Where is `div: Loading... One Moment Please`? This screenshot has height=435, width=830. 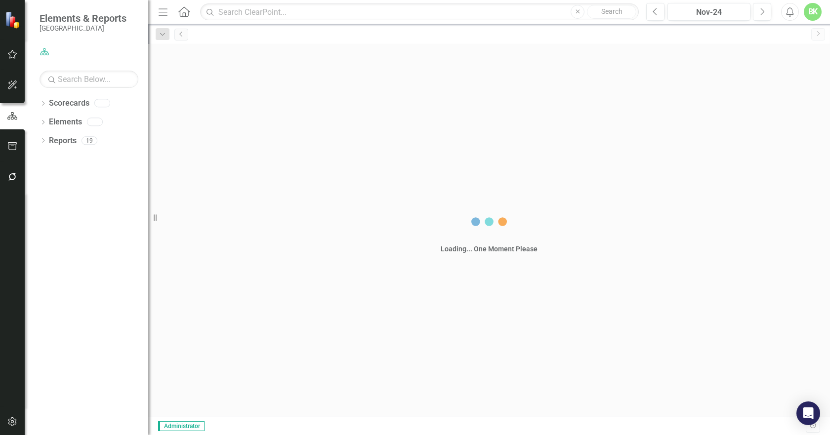 div: Loading... One Moment Please is located at coordinates (489, 249).